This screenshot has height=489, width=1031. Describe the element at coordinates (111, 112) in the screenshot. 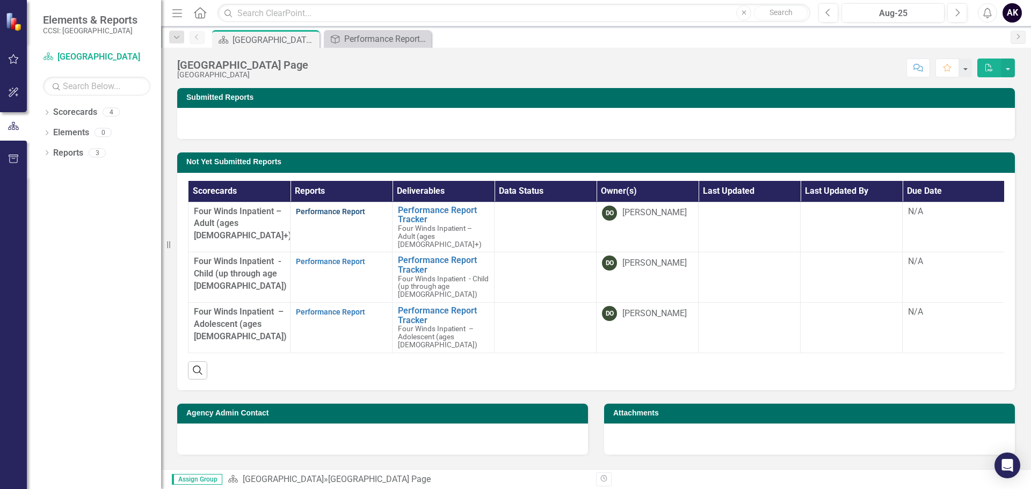

I see `div: 4` at that location.